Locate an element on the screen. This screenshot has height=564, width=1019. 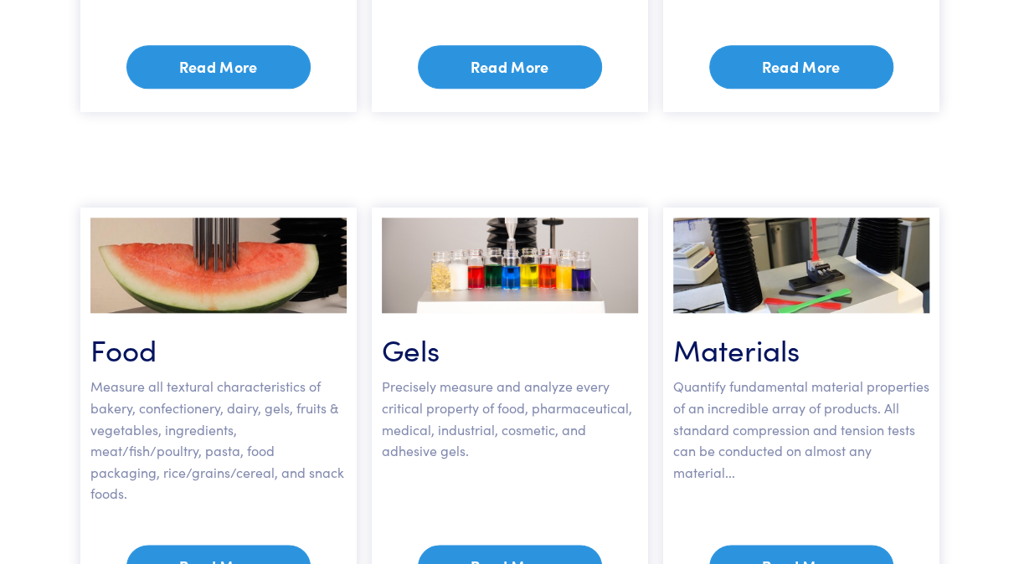
img: main_page-watermelon-ta65.jpg is located at coordinates (218, 265).